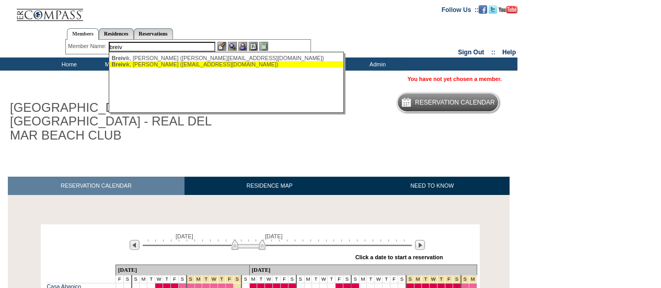  What do you see at coordinates (116, 33) in the screenshot?
I see `a: Residences` at bounding box center [116, 33].